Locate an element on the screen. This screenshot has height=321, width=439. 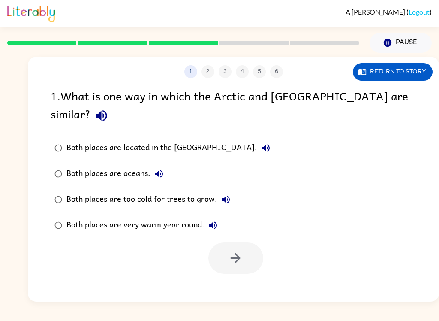
button: 1 is located at coordinates (191, 72).